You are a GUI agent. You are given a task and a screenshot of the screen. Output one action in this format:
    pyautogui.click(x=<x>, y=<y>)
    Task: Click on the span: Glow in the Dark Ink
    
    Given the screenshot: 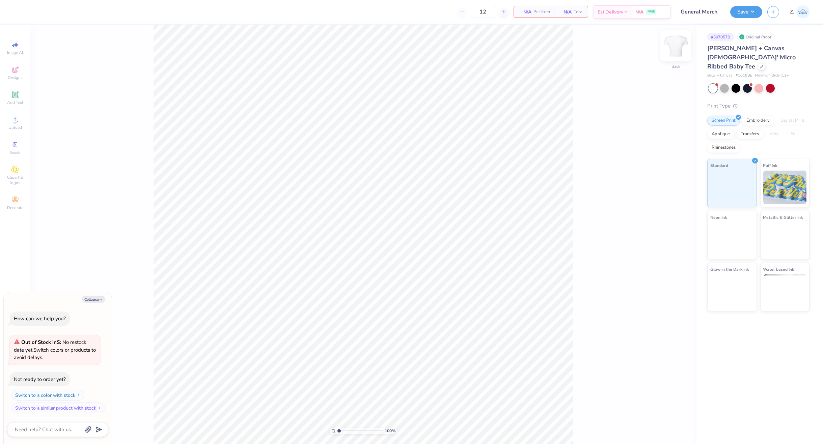 What is the action you would take?
    pyautogui.click(x=730, y=269)
    